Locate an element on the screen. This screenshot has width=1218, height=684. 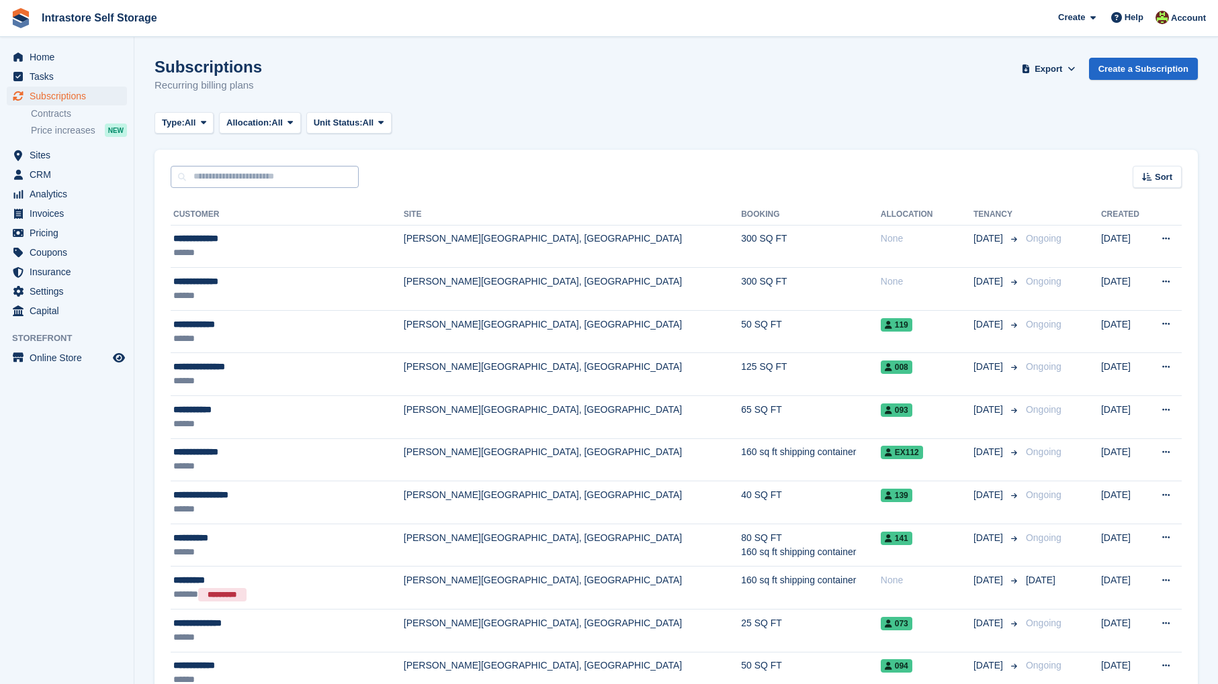
span: Subscriptions is located at coordinates (70, 96).